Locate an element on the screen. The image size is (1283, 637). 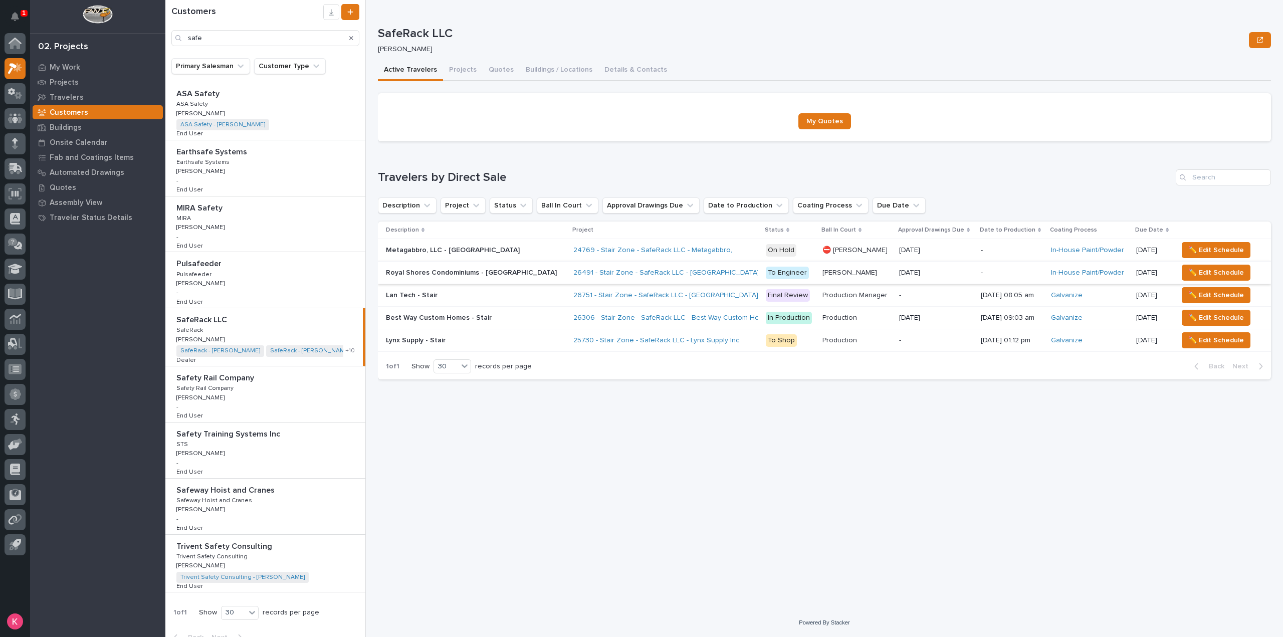
img: Workspace Logo is located at coordinates (97, 14).